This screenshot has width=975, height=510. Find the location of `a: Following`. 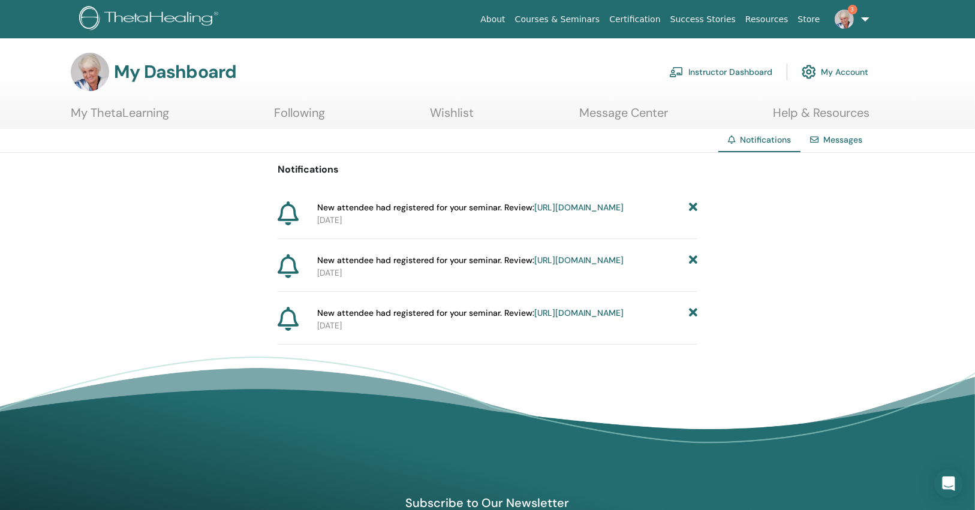

a: Following is located at coordinates (299, 117).